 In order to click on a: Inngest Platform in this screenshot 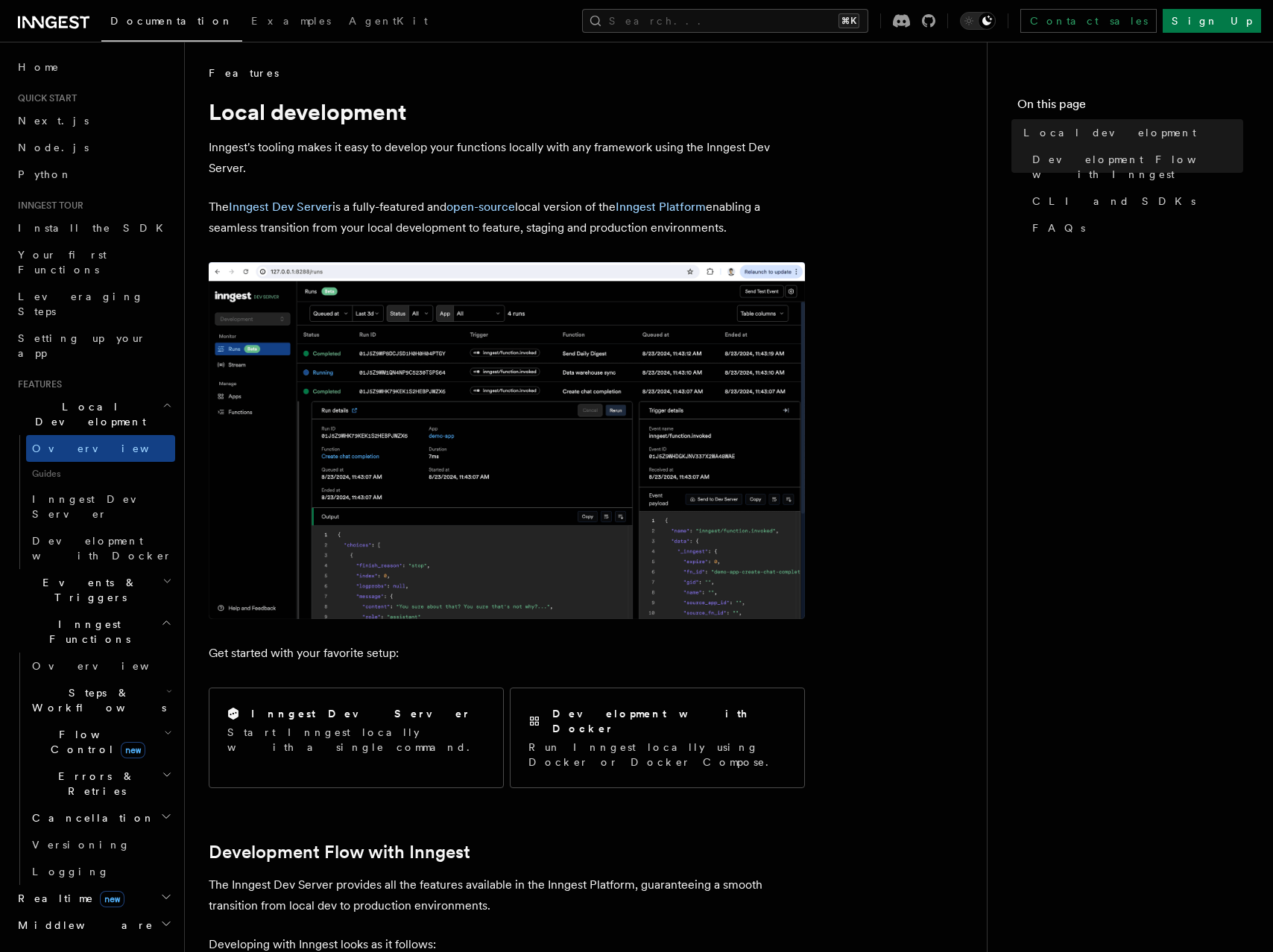, I will do `click(661, 206)`.